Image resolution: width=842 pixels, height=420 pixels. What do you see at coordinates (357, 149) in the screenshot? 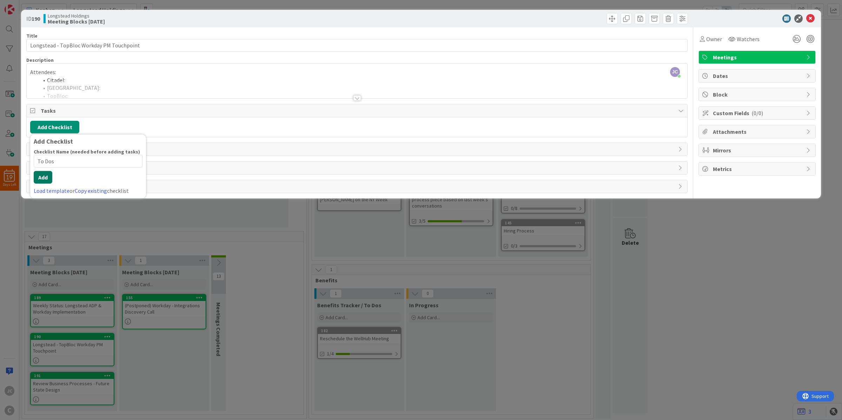
I see `span: Links` at bounding box center [357, 149].